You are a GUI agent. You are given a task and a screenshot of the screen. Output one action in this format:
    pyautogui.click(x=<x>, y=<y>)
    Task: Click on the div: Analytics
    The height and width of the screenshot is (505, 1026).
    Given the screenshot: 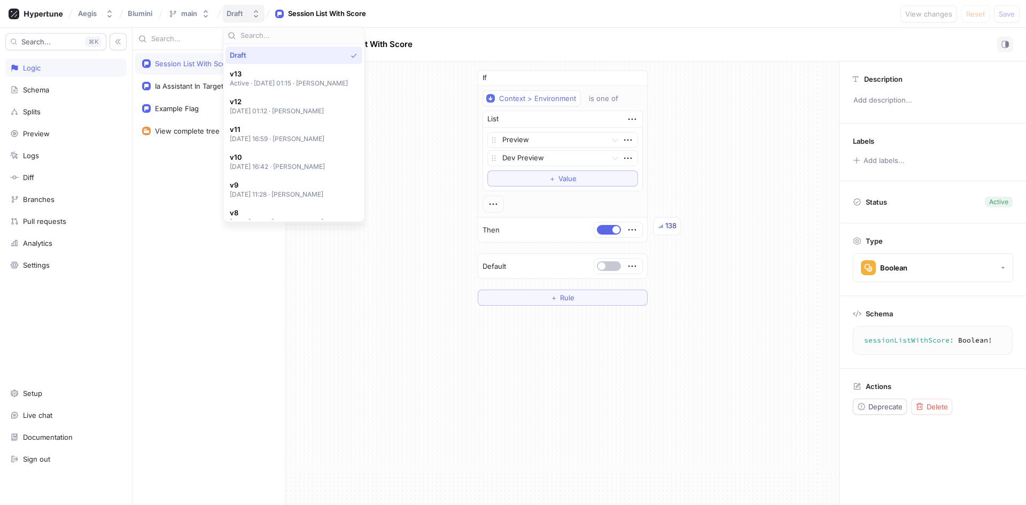 What is the action you would take?
    pyautogui.click(x=37, y=243)
    